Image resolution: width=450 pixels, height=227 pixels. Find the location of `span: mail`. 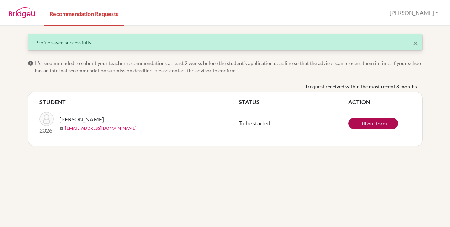

span: mail is located at coordinates (62, 129).